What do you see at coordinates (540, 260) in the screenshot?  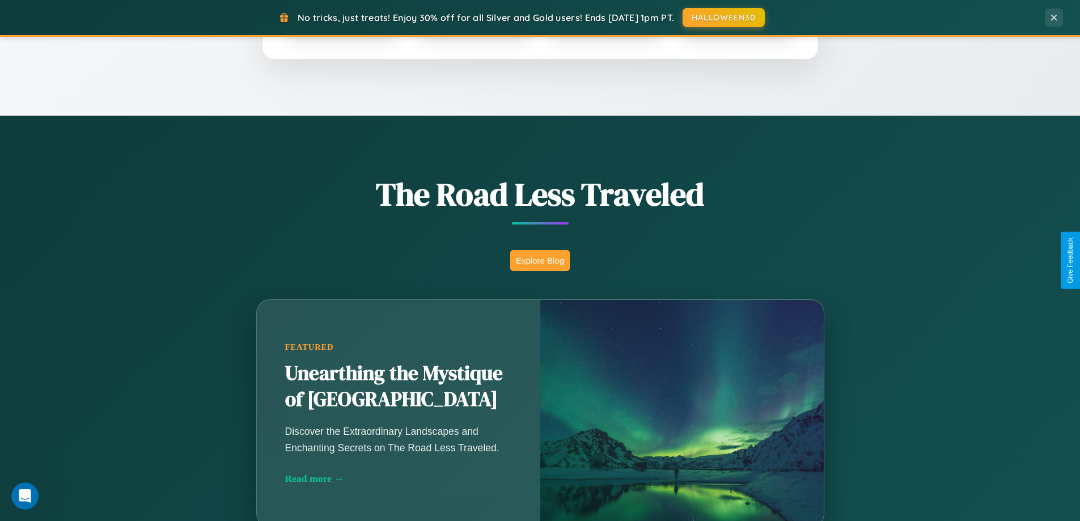 I see `button: Explore Blog` at bounding box center [540, 260].